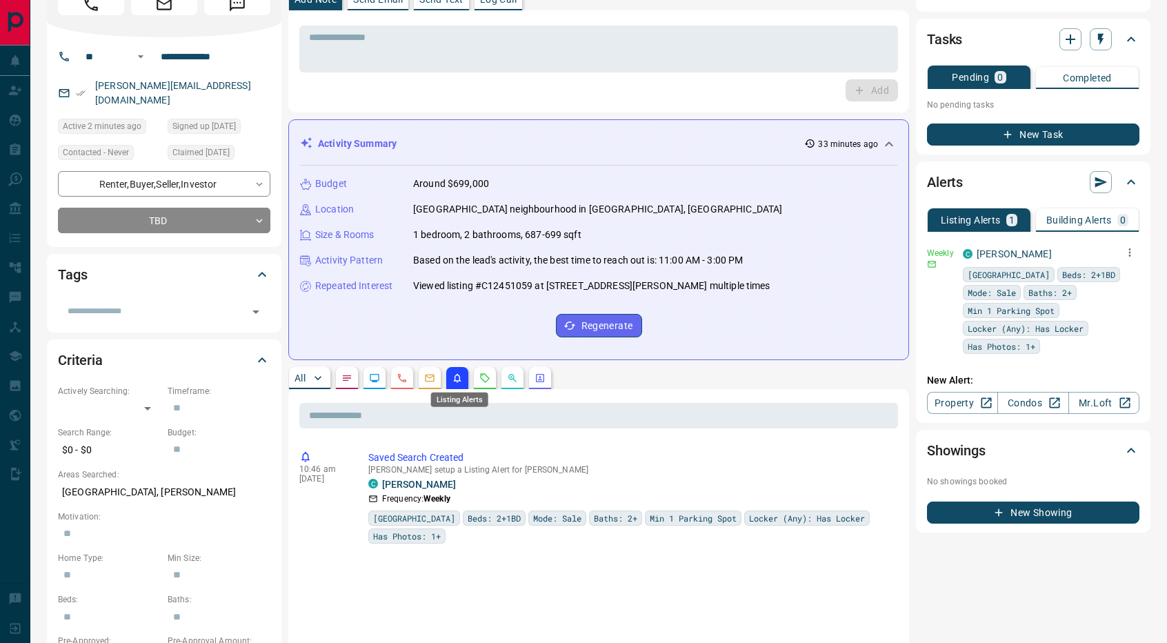 This screenshot has height=643, width=1167. Describe the element at coordinates (599, 325) in the screenshot. I see `button: Regenerate` at that location.